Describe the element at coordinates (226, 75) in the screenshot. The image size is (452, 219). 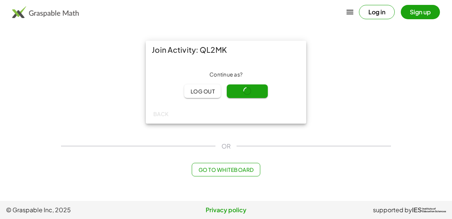
I see `div: Continue as ?` at that location.